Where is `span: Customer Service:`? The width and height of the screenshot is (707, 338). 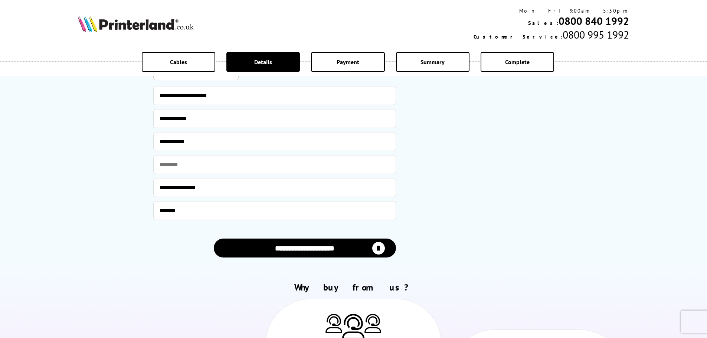
span: Customer Service: is located at coordinates (518, 37).